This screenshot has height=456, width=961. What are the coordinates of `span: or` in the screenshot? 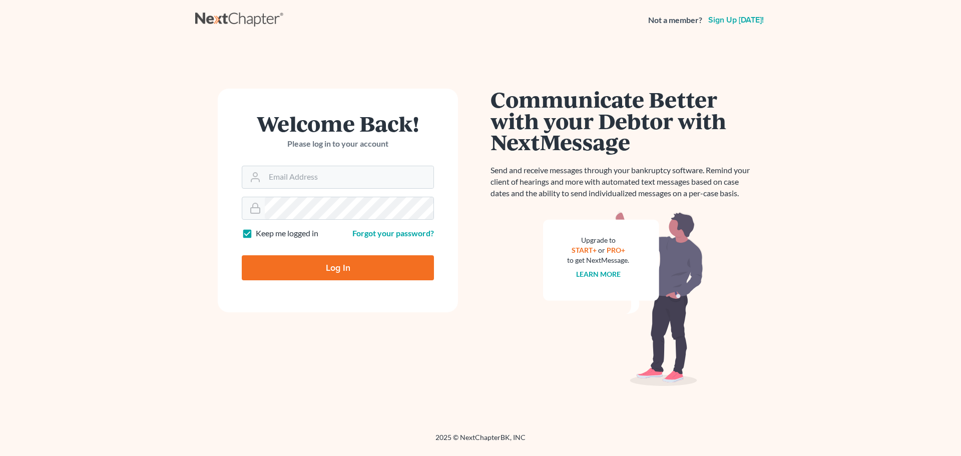 It's located at (602, 250).